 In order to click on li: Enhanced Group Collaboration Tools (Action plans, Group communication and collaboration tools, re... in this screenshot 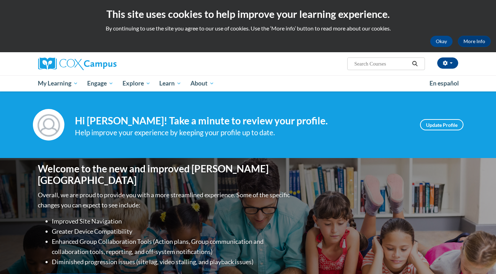, I will do `click(172, 247)`.